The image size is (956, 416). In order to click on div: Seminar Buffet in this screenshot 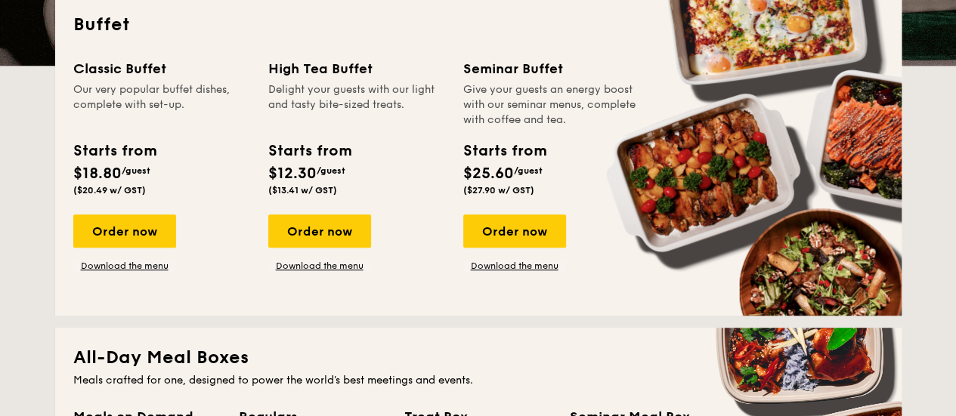, I will do `click(552, 69)`.